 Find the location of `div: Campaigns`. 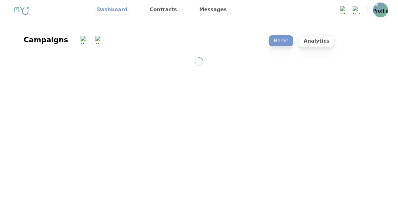

div: Campaigns is located at coordinates (46, 40).